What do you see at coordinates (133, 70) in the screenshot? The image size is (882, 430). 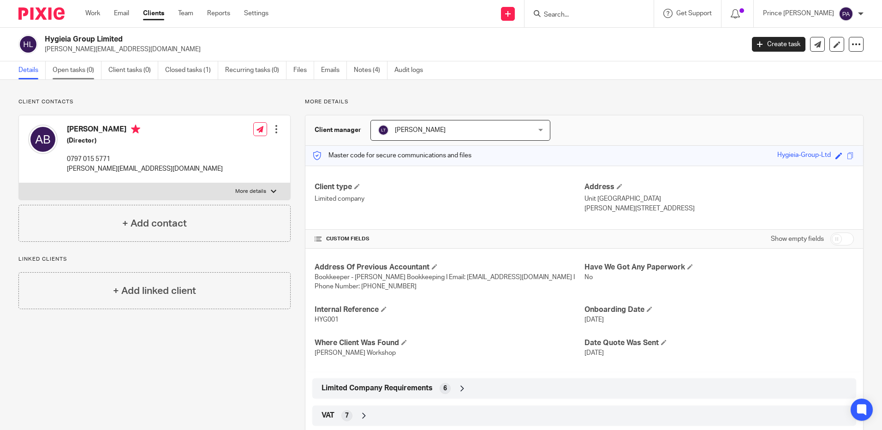 I see `a: Client tasks (0)` at bounding box center [133, 70].